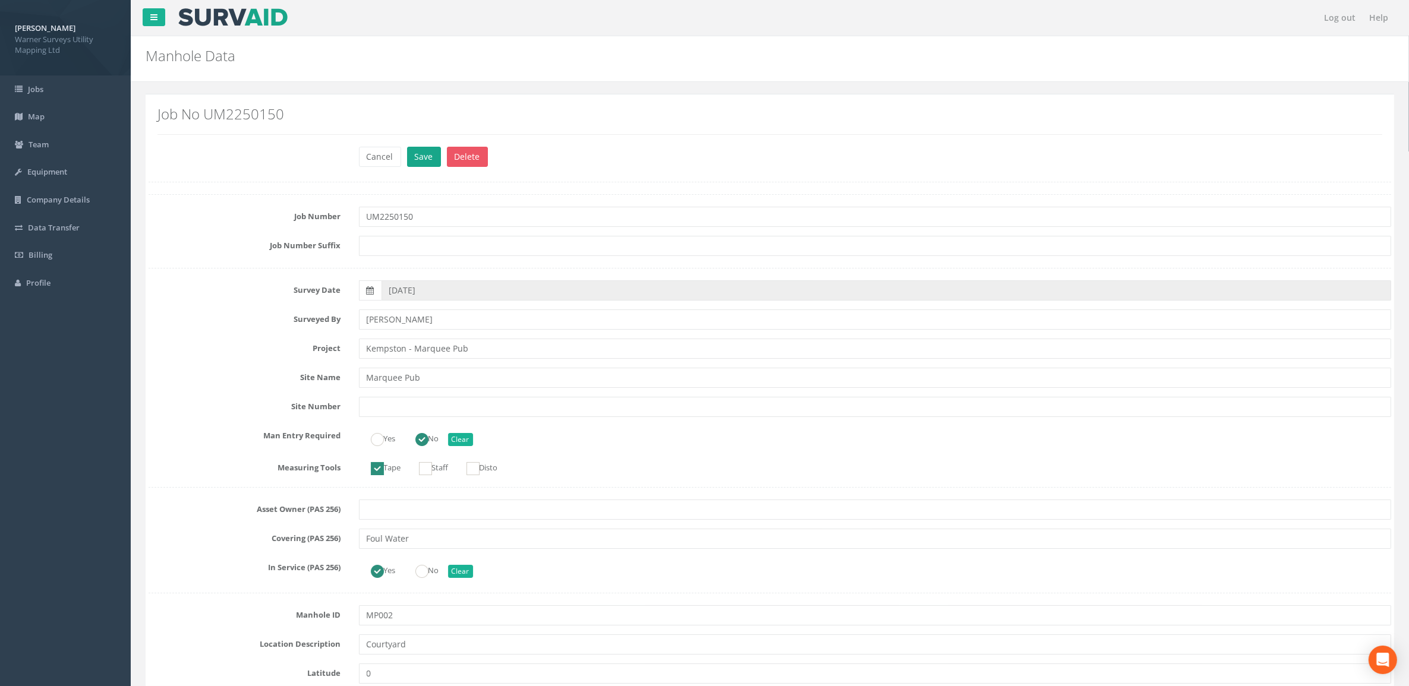 The width and height of the screenshot is (1409, 686). Describe the element at coordinates (380, 466) in the screenshot. I see `label: Tape` at that location.